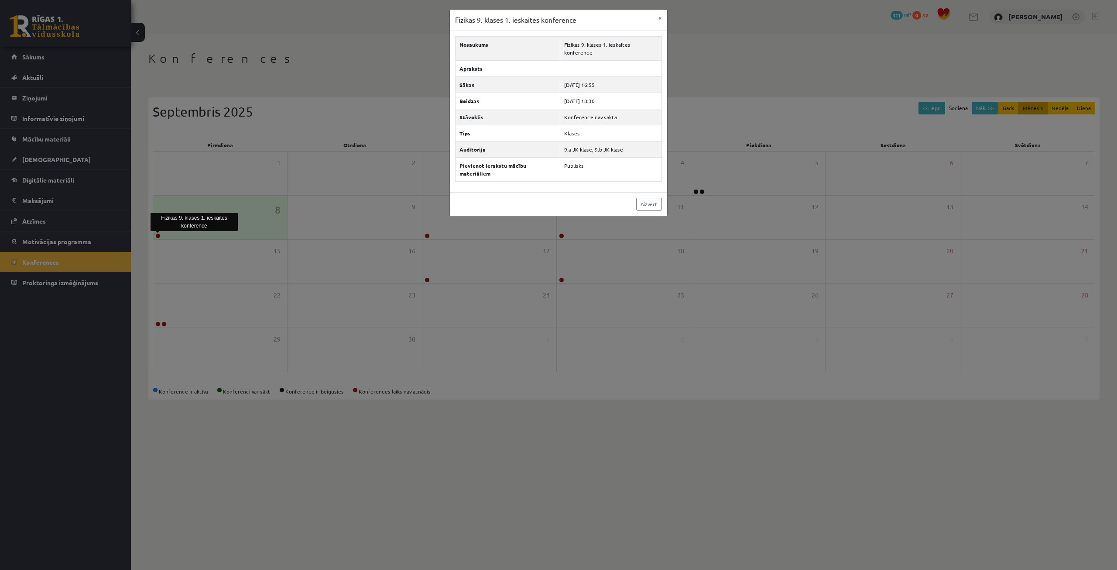 Image resolution: width=1117 pixels, height=570 pixels. Describe the element at coordinates (508, 169) in the screenshot. I see `th: Pievienot ierakstu mācību materiāliem` at that location.